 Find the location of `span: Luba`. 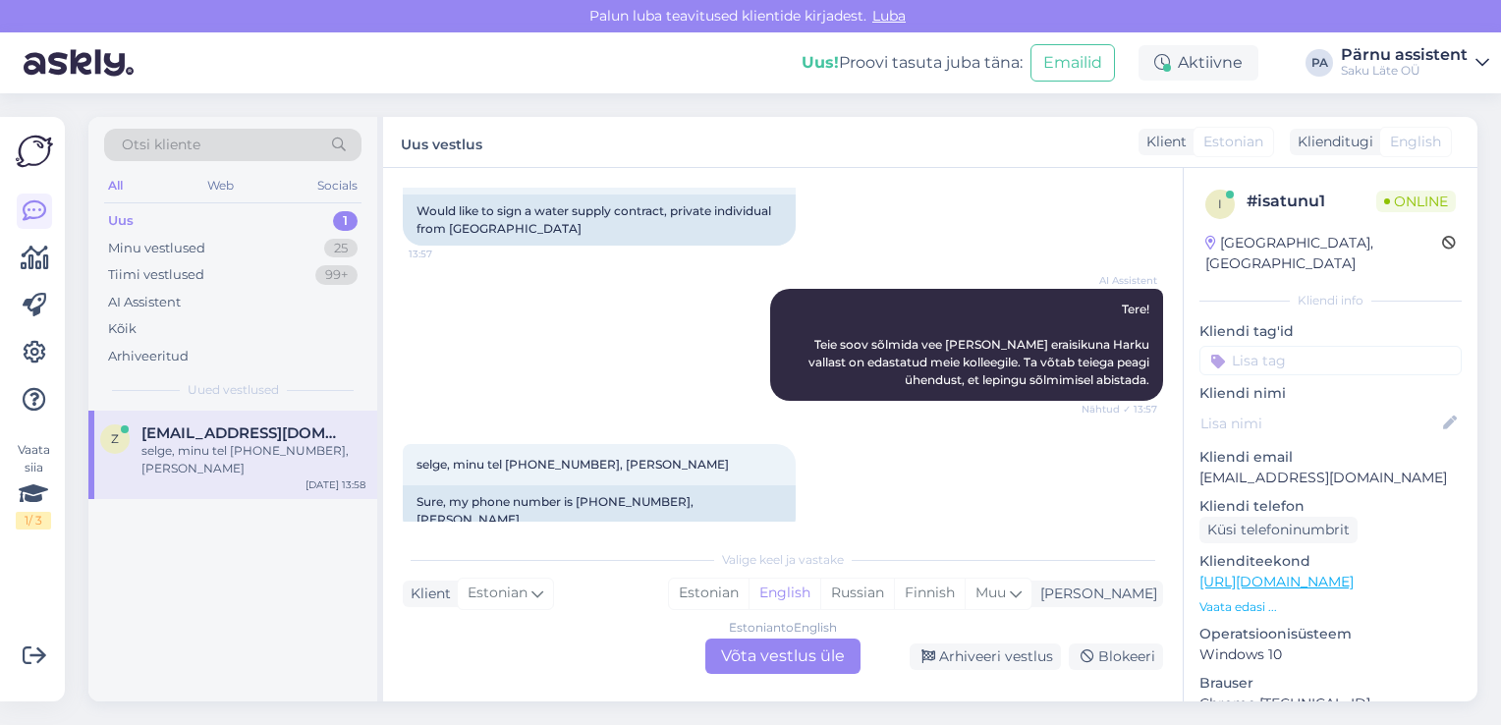

span: Luba is located at coordinates (889, 16).